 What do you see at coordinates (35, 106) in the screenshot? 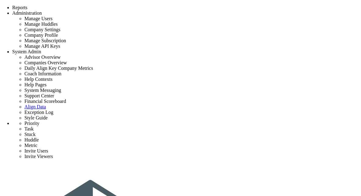
I see `a: Align Data` at bounding box center [35, 106].